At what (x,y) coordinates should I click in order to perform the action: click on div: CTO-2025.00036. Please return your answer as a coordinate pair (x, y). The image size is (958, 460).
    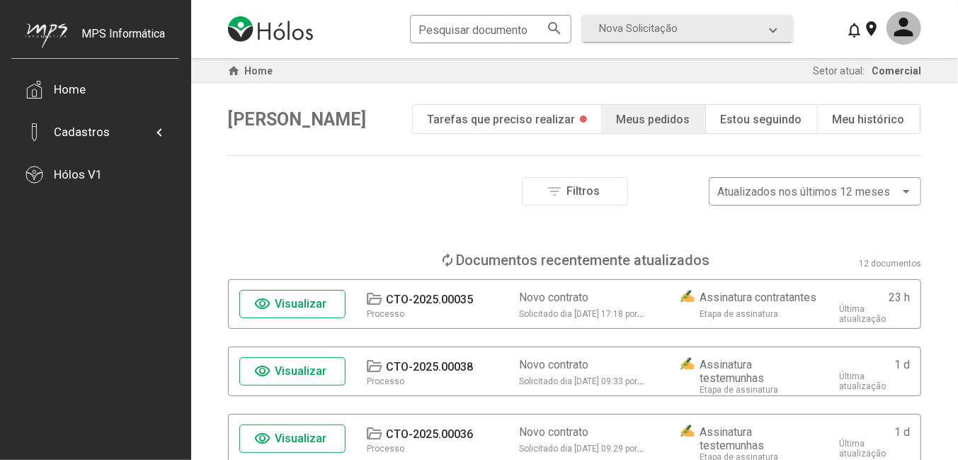
    Looking at the image, I should click on (429, 433).